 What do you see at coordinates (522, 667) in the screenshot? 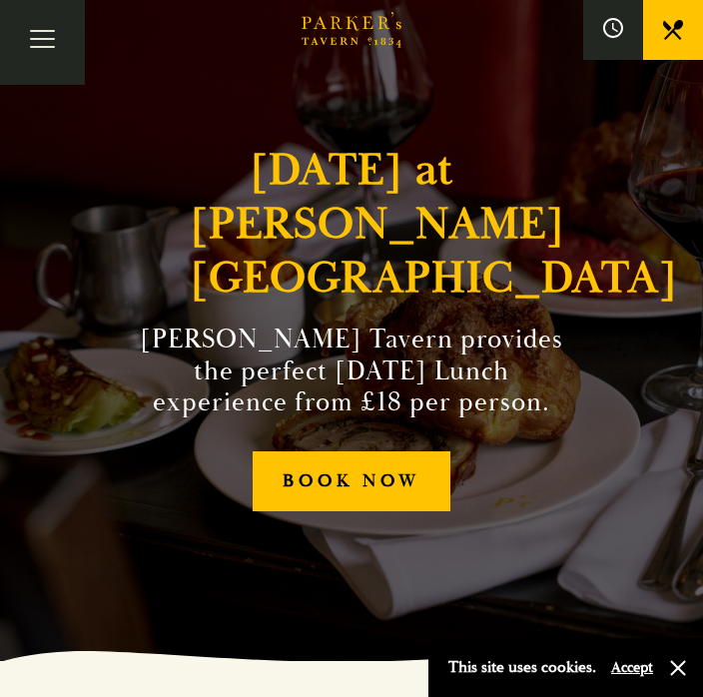
I see `p: This site uses cookies.` at bounding box center [522, 667].